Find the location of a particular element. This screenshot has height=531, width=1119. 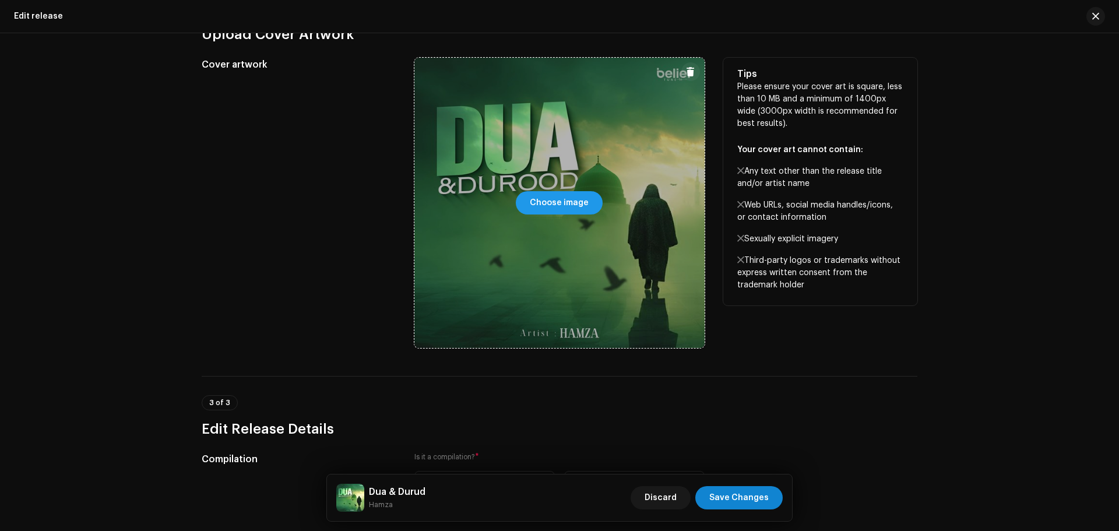

h5: Compilation is located at coordinates (298, 459).